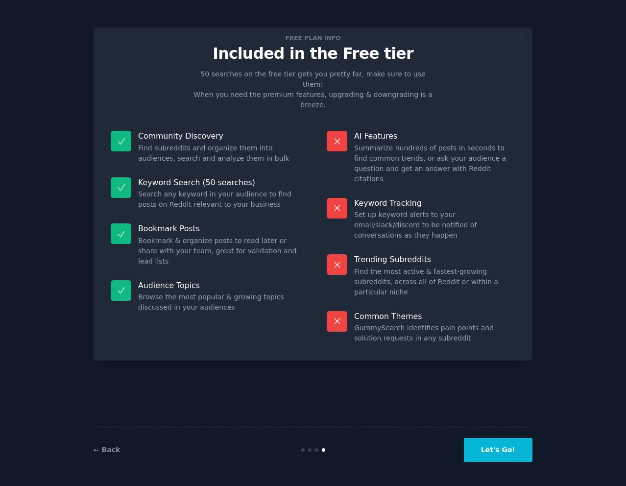 The image size is (626, 486). Describe the element at coordinates (107, 450) in the screenshot. I see `a: ← Back` at that location.